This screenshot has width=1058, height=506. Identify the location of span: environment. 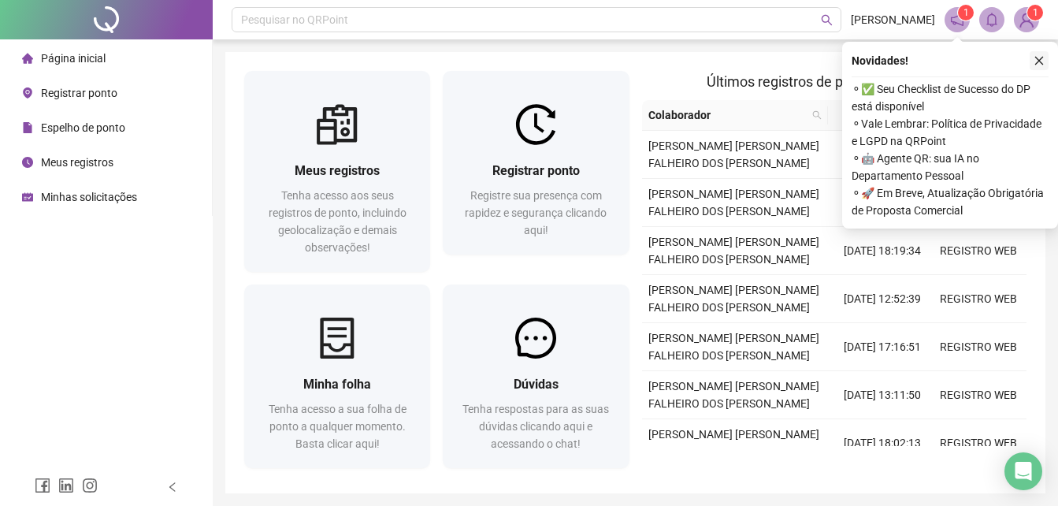
(28, 93).